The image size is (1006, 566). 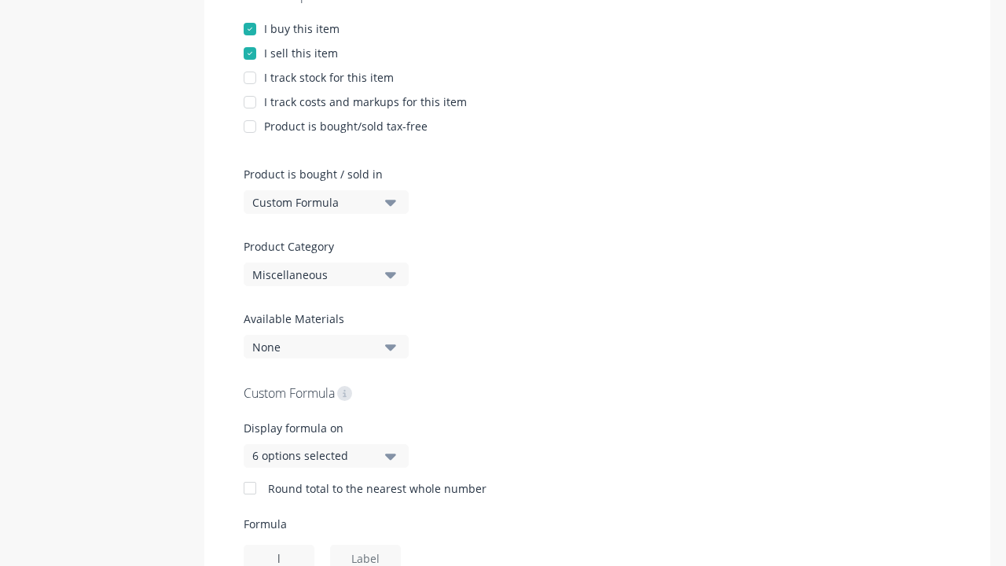 I want to click on div: I sell this item, so click(x=301, y=53).